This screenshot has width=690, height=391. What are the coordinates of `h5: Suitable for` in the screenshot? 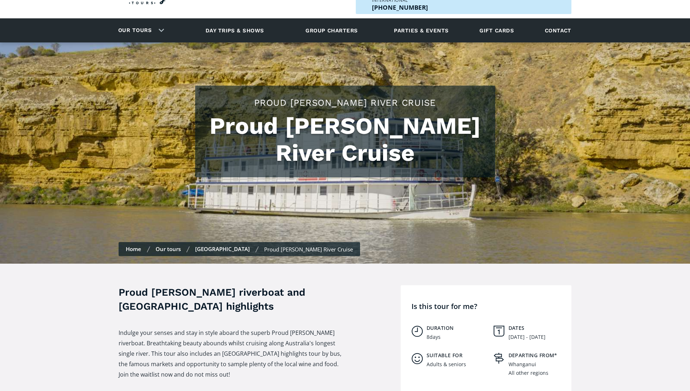 It's located at (457, 355).